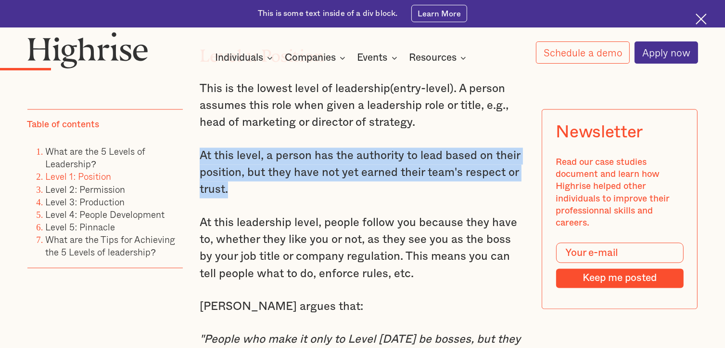 The height and width of the screenshot is (348, 725). What do you see at coordinates (78, 176) in the screenshot?
I see `a: Level 1: Position` at bounding box center [78, 176].